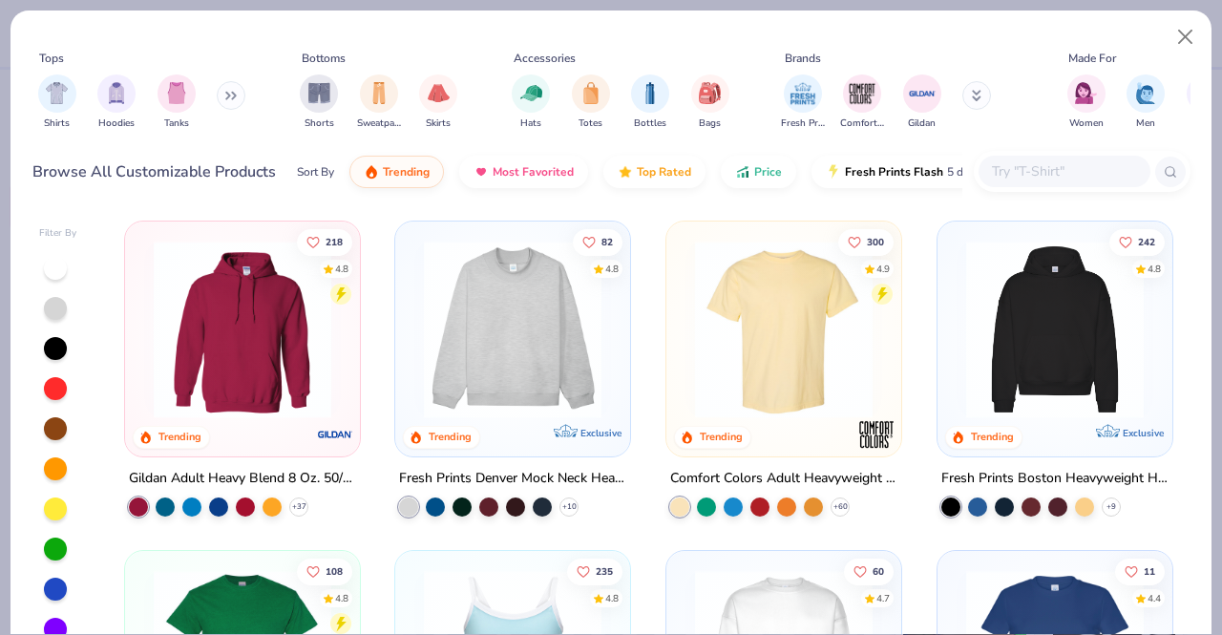  I want to click on div: filter for Comfort Colors, so click(862, 102).